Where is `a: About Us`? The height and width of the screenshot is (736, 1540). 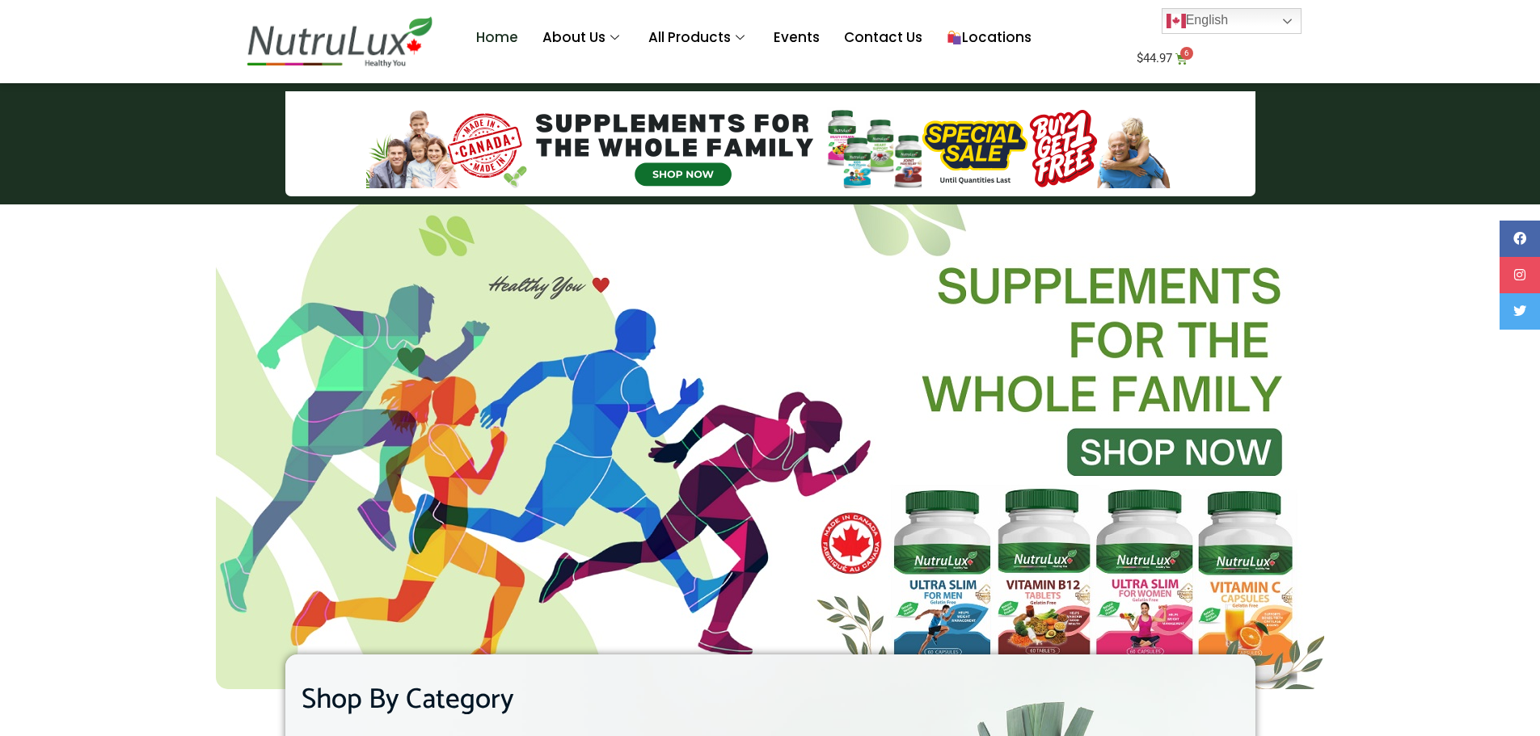
a: About Us is located at coordinates (583, 38).